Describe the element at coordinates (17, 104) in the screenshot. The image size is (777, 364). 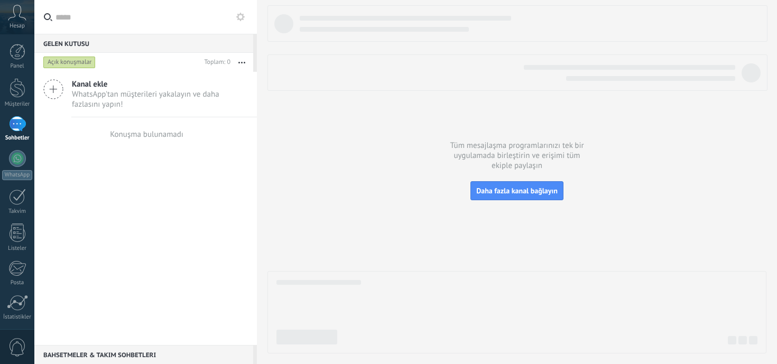
I see `div: Müşteriler` at that location.